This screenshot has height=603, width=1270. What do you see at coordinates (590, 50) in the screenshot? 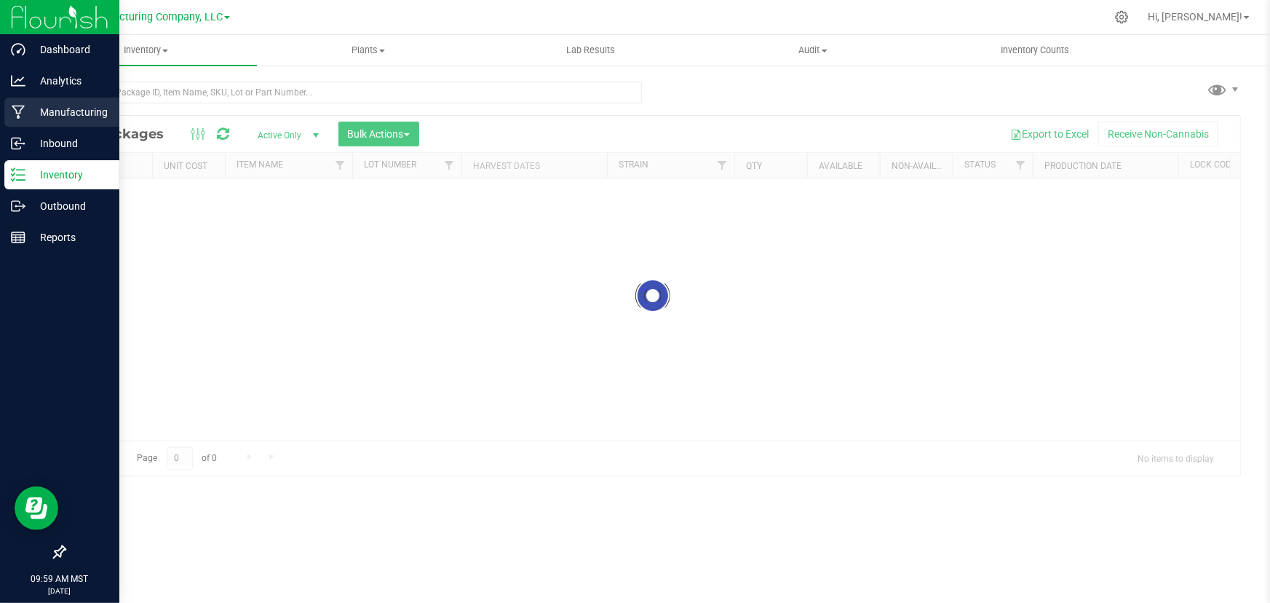
I see `span: Lab Results` at bounding box center [590, 50].